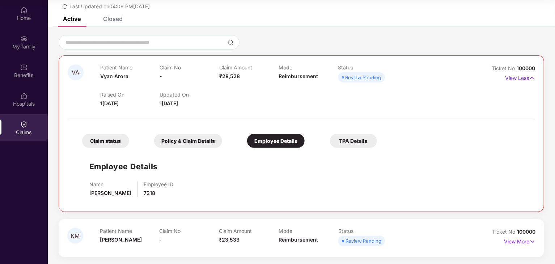 Image resolution: width=555 pixels, height=264 pixels. Describe the element at coordinates (230, 76) in the screenshot. I see `span: ₹28,528` at that location.